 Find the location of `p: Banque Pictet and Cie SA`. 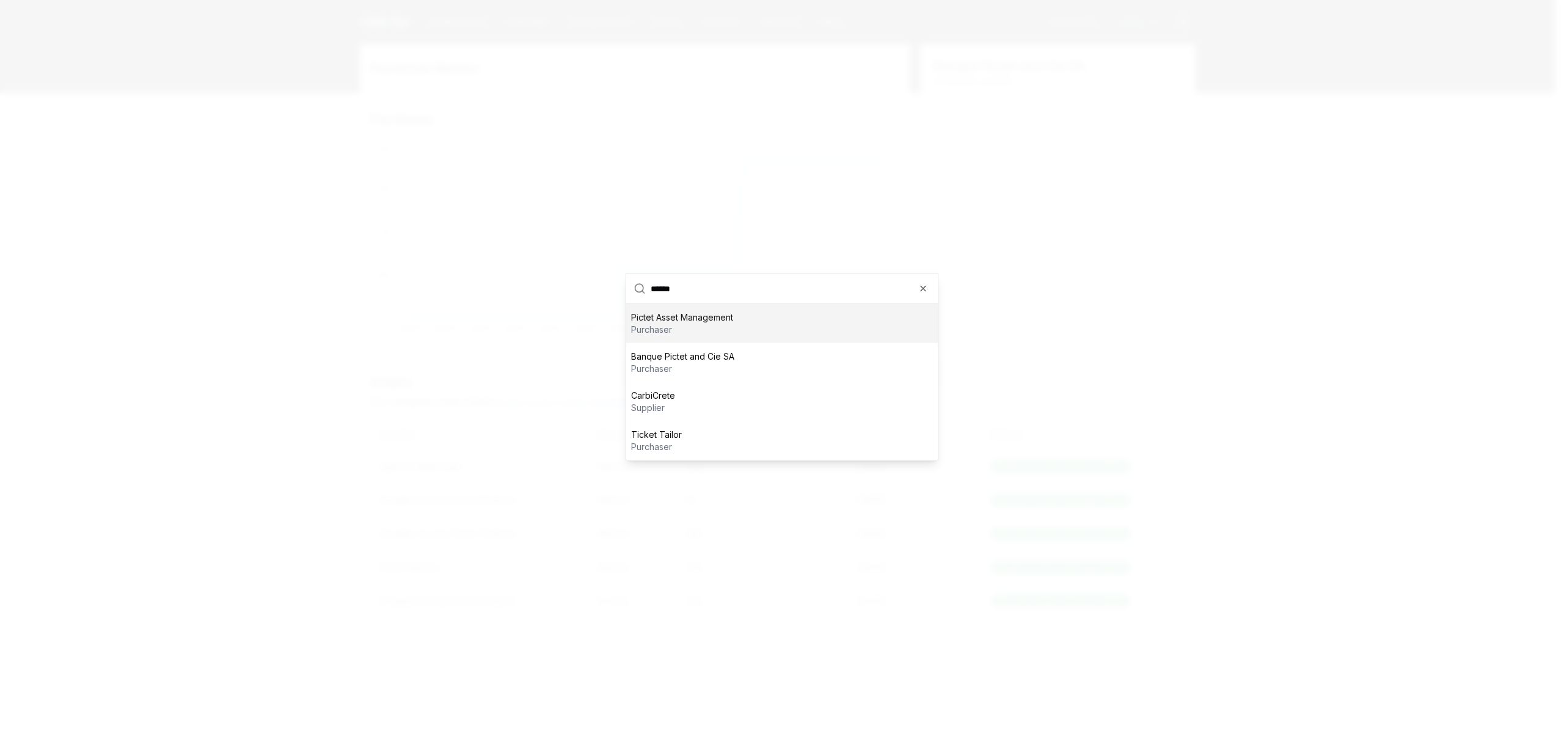

p: Banque Pictet and Cie SA is located at coordinates (682, 357).